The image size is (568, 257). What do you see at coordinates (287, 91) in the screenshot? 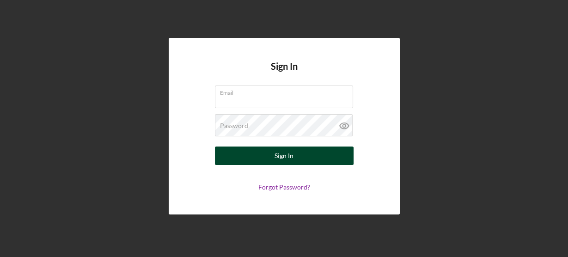
I see `label: Email` at bounding box center [287, 91].